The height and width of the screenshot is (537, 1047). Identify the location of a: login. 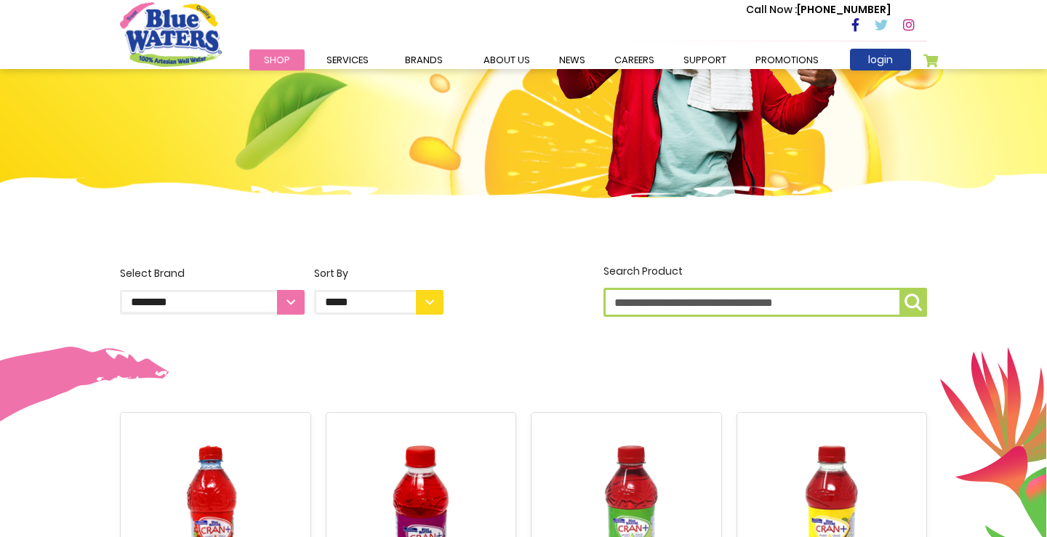
(880, 60).